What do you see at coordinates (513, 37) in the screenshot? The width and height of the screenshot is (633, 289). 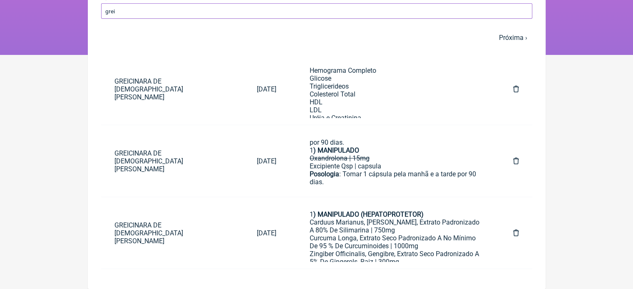 I see `a: Próxima ›` at bounding box center [513, 37].